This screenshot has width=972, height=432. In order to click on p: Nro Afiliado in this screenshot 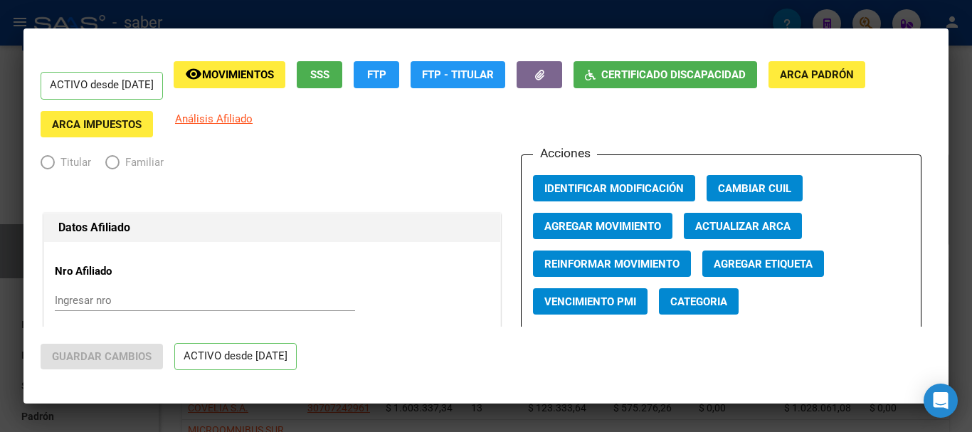, I will do `click(120, 271)`.